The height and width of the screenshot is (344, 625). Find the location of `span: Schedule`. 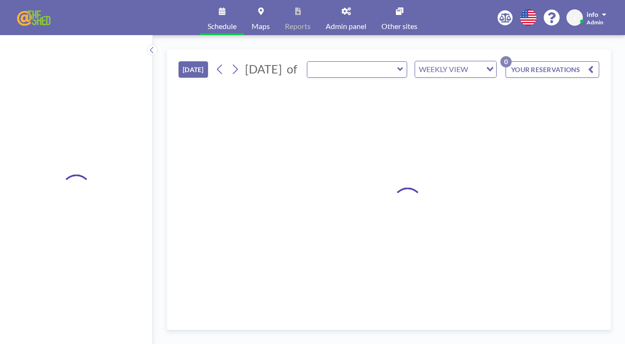

span: Schedule is located at coordinates (222, 26).